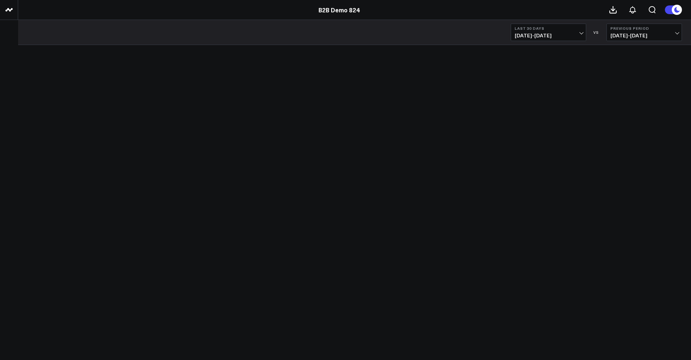 Image resolution: width=691 pixels, height=360 pixels. What do you see at coordinates (645, 28) in the screenshot?
I see `b: Previous Period` at bounding box center [645, 28].